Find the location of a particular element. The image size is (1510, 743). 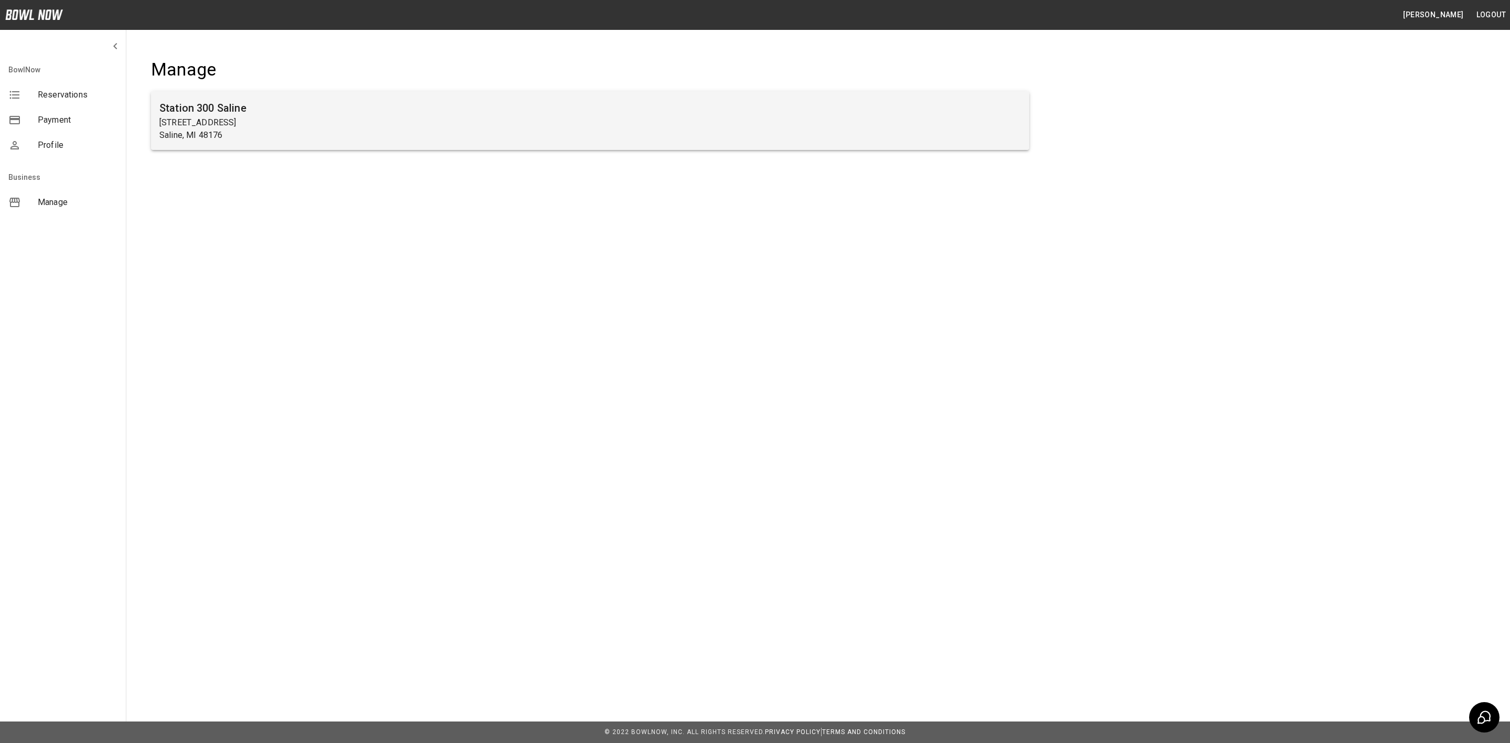

p: Saline, MI 48176 is located at coordinates (590, 135).